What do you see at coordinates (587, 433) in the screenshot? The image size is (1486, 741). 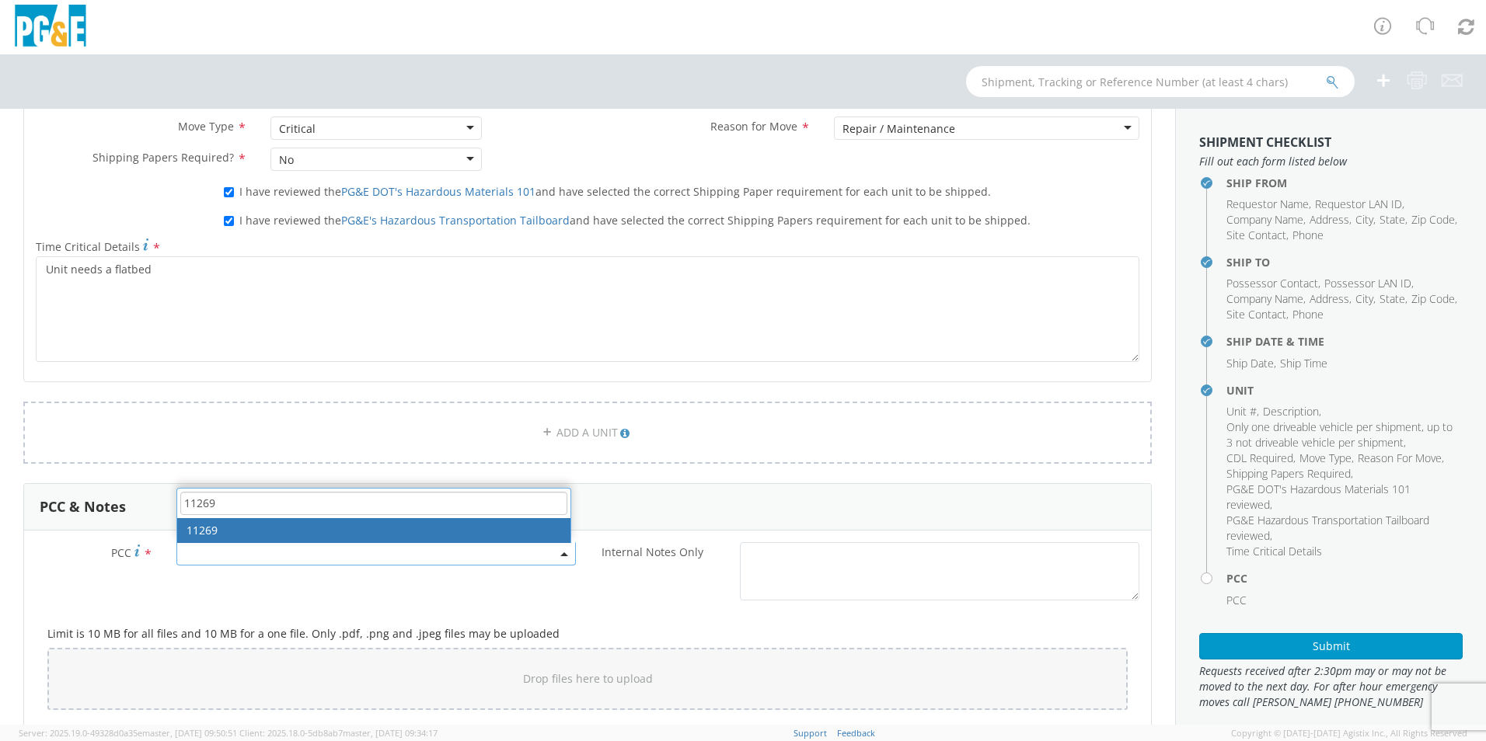 I see `a: ADD A UNIT` at bounding box center [587, 433].